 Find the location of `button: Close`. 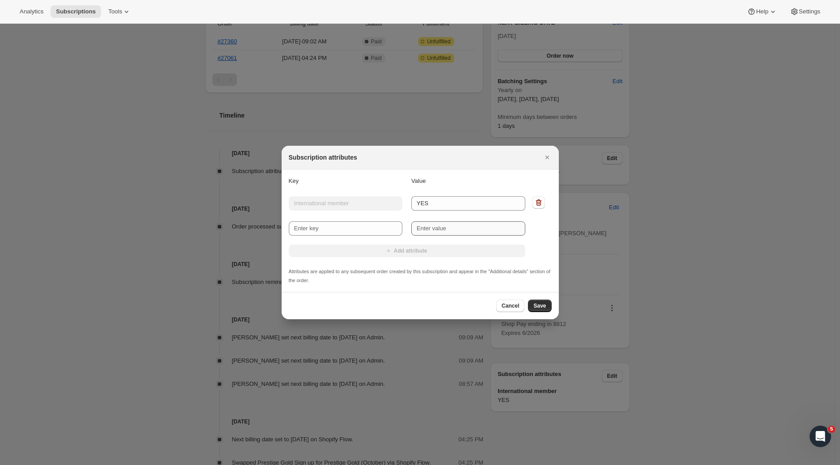

button: Close is located at coordinates (547, 157).